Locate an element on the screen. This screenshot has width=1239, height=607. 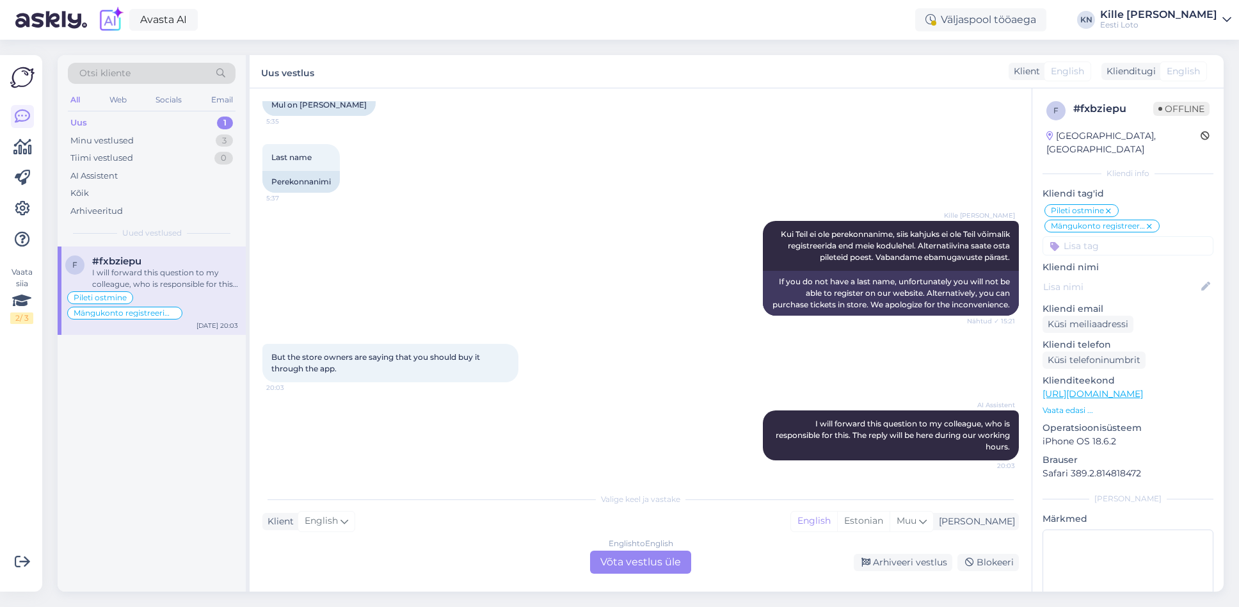
div: # fxbziepu is located at coordinates (1113, 109).